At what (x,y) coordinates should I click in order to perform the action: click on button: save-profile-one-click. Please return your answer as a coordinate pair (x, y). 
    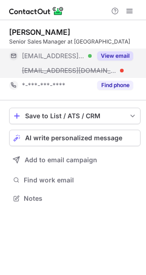
    Looking at the image, I should click on (75, 116).